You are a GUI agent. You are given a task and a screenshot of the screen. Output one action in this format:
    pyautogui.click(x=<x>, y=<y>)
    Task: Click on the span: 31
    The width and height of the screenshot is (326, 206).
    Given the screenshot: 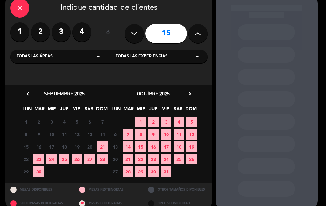 What is the action you would take?
    pyautogui.click(x=166, y=171)
    